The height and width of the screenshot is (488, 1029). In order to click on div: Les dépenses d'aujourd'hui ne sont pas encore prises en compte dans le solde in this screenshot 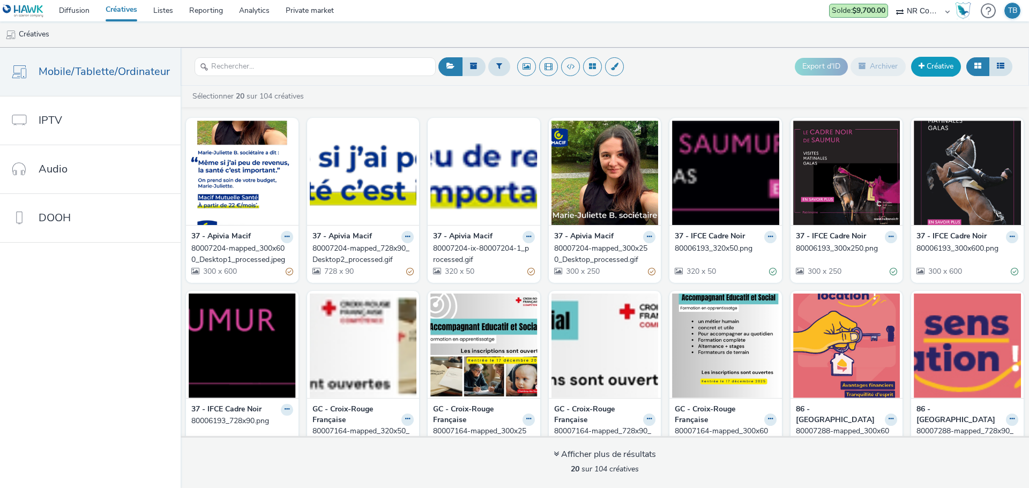, I will do `click(858, 11)`.